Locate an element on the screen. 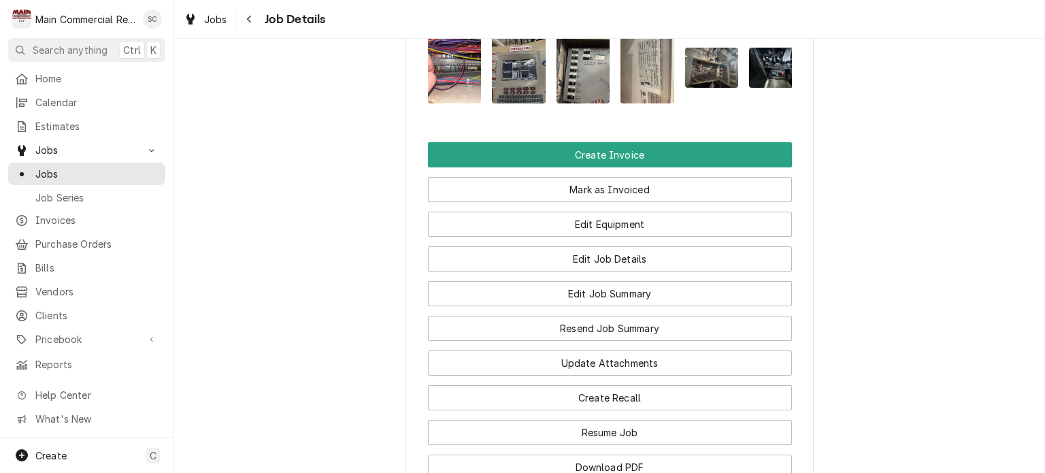 Image resolution: width=1045 pixels, height=473 pixels. button: Update Attachments is located at coordinates (610, 363).